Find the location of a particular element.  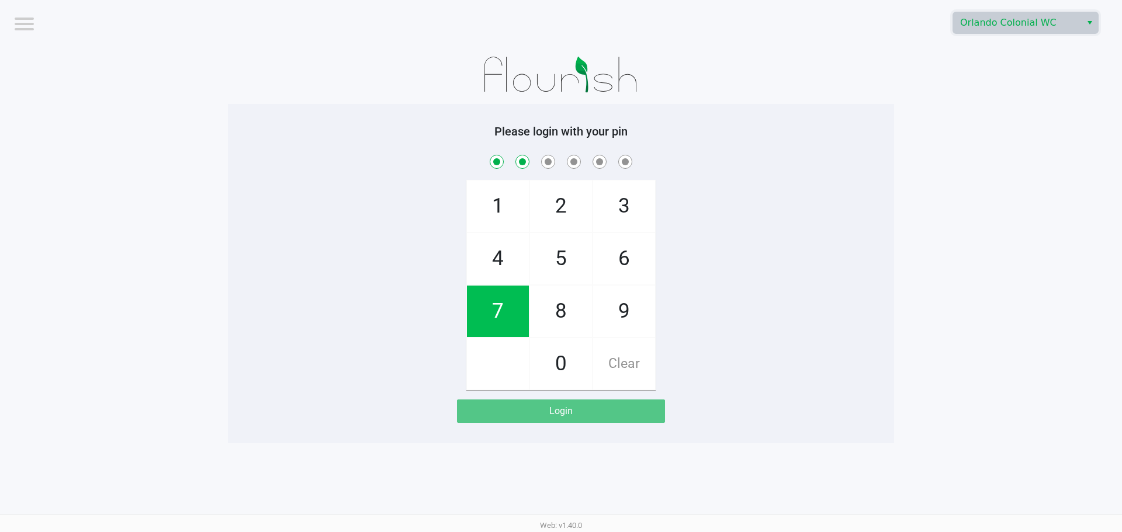

span: Orlando Colonial WC is located at coordinates (1017, 23).